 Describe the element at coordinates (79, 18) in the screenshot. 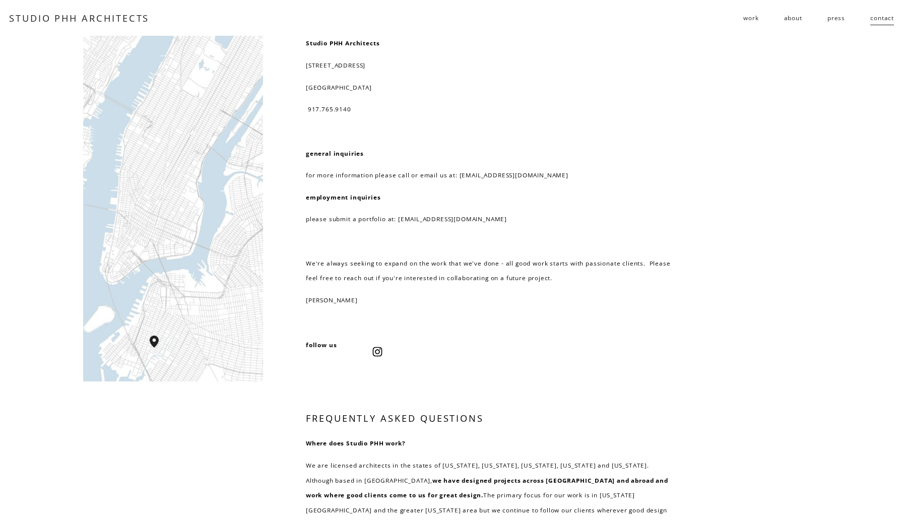

I see `a: STUDIO PHH ARCHITECTS` at that location.